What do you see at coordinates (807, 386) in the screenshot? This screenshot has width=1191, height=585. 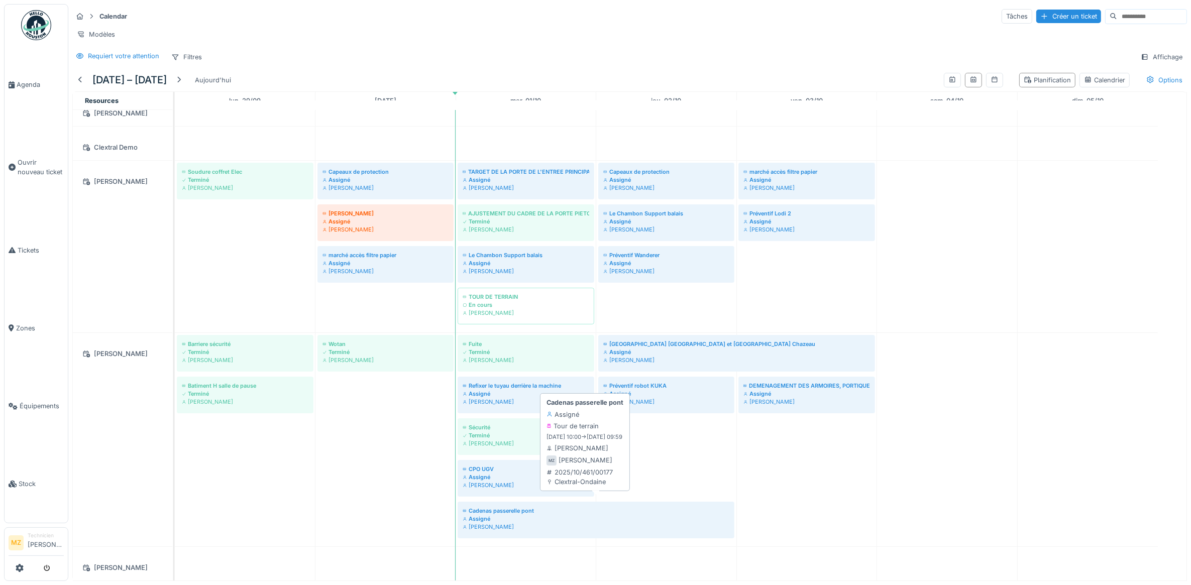 I see `div: DEMENAGEMENT DES ARMOIRES, PORTIQUES ET COFFRE FORT POUR BU POMPE` at bounding box center [807, 386].